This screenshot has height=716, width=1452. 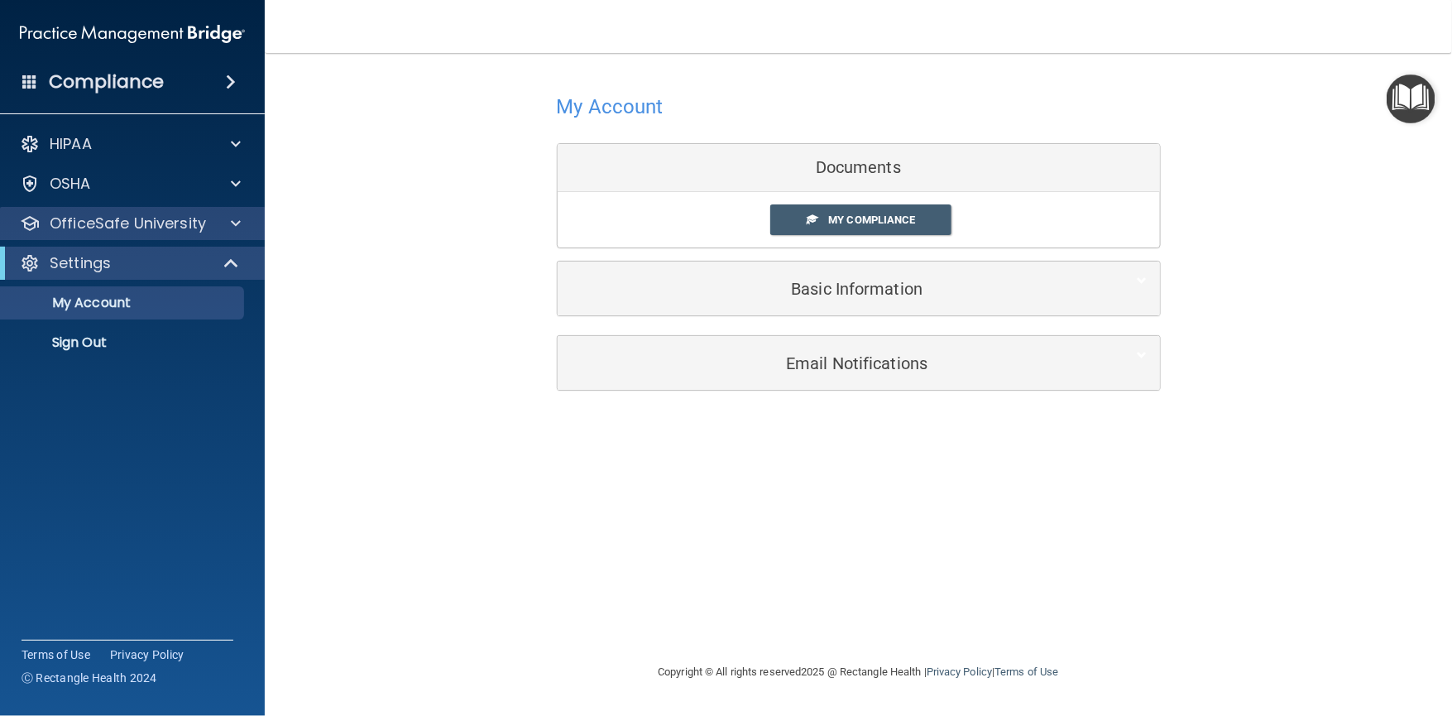 What do you see at coordinates (859, 672) in the screenshot?
I see `div: Copyright © All rights reserved 2025 @ Rectangle Health | |` at bounding box center [859, 672].